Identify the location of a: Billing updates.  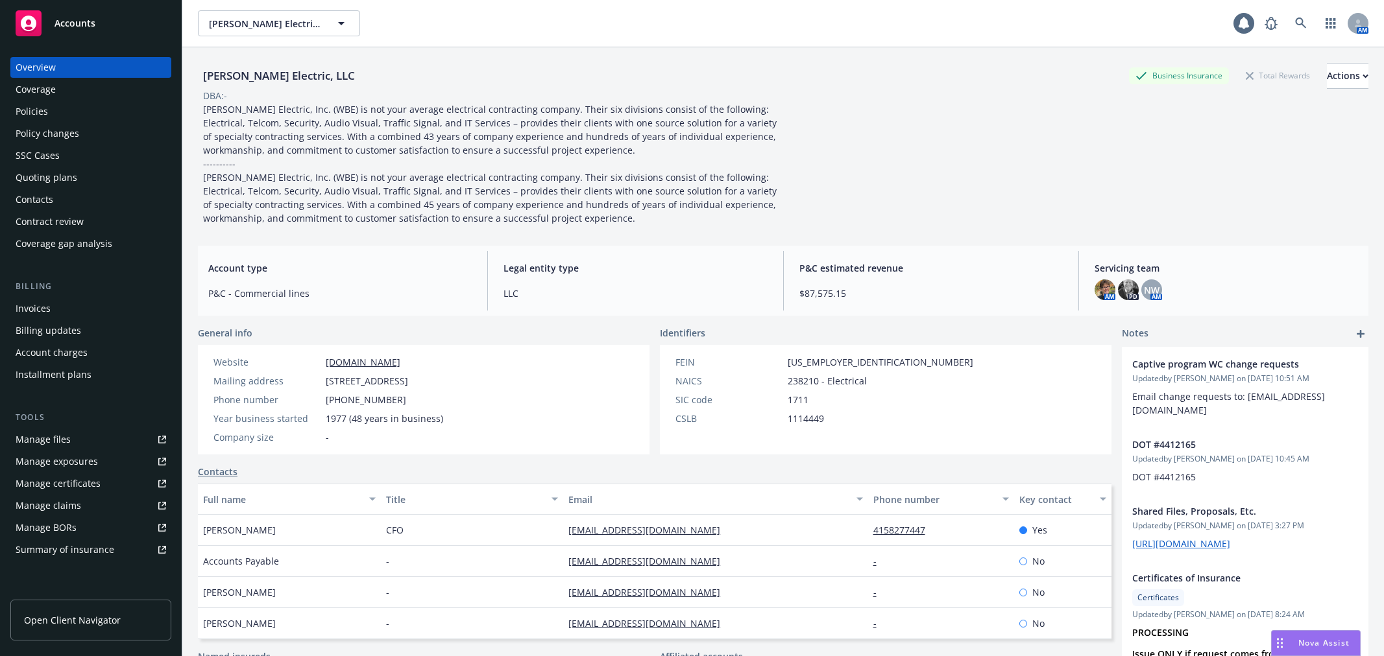
(91, 331).